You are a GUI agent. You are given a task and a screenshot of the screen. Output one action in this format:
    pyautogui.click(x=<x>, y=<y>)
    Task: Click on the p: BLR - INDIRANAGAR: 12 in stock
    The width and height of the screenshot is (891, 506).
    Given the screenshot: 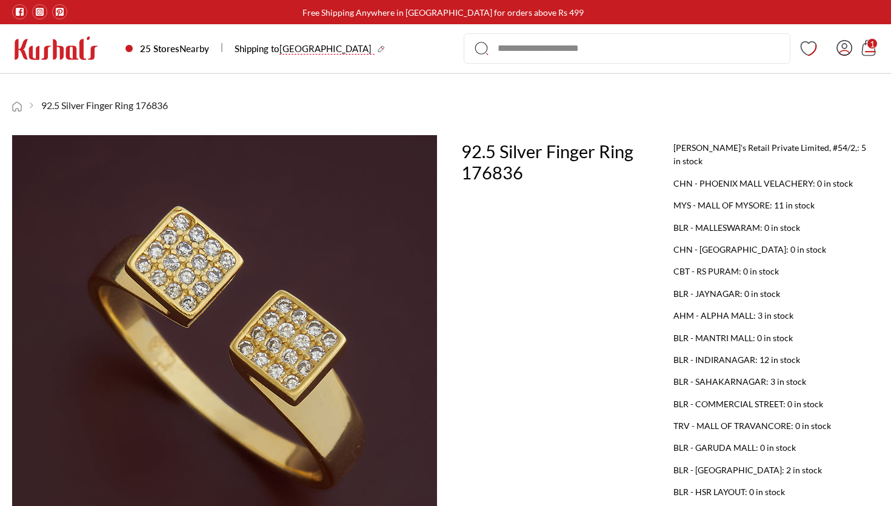 What is the action you would take?
    pyautogui.click(x=773, y=360)
    